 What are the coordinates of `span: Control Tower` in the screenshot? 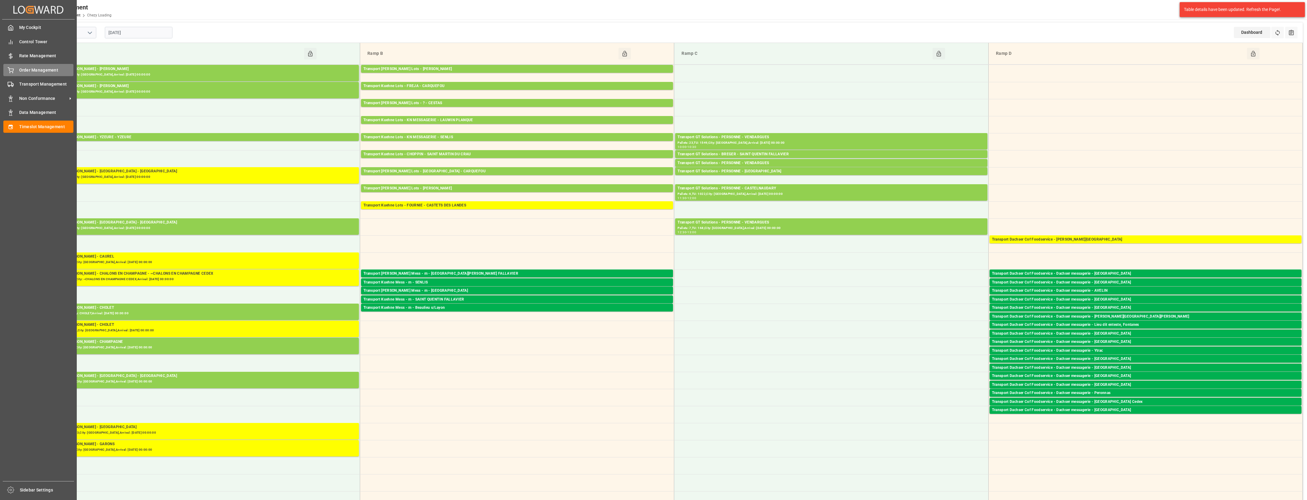 It's located at (46, 42).